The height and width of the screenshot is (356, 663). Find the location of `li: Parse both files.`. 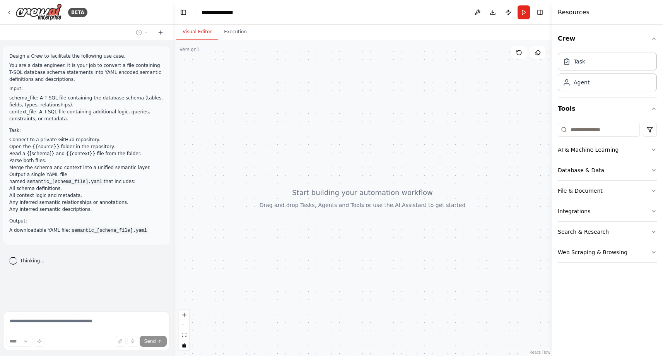

li: Parse both files. is located at coordinates (86, 160).